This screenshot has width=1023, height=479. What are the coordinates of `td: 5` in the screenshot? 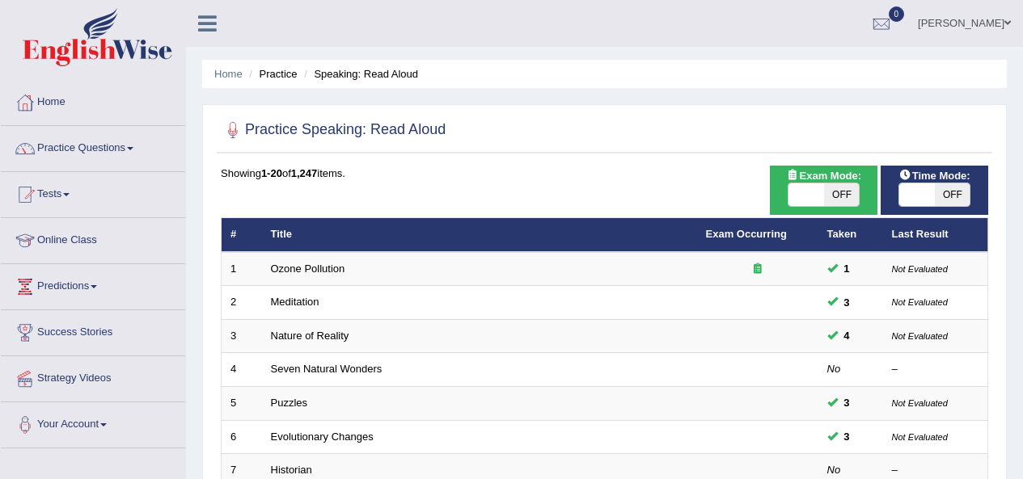 It's located at (242, 404).